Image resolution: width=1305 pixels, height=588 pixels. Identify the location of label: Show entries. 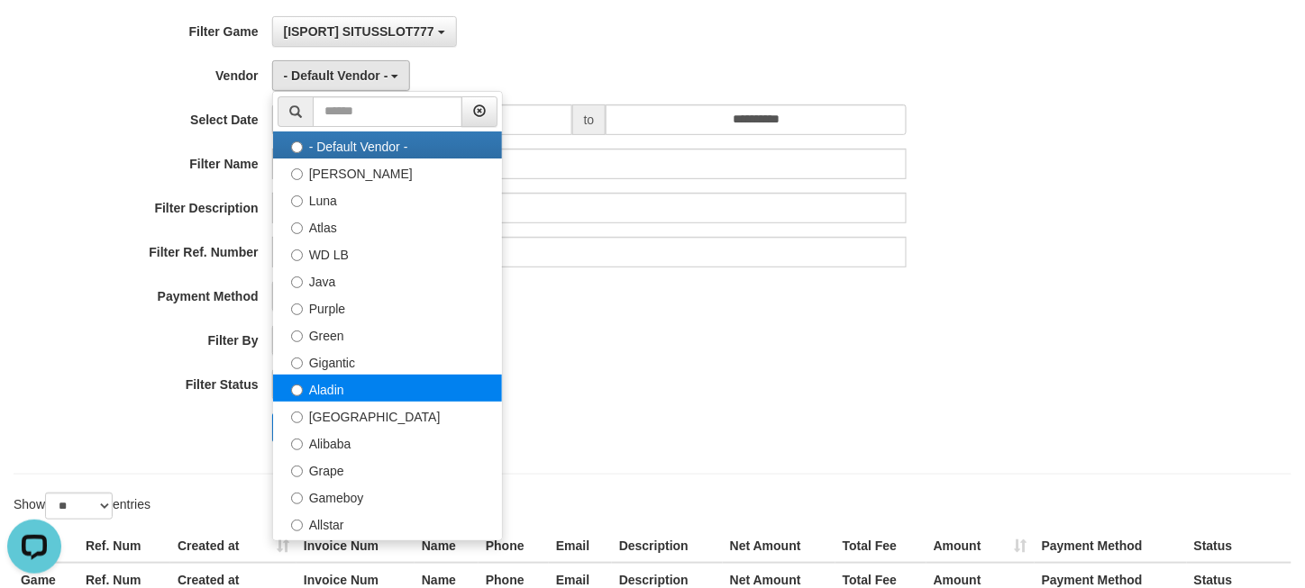
(82, 506).